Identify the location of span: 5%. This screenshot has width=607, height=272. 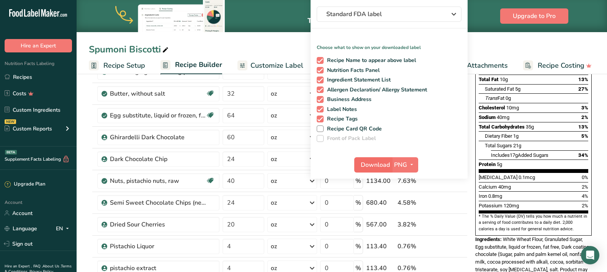
(585, 136).